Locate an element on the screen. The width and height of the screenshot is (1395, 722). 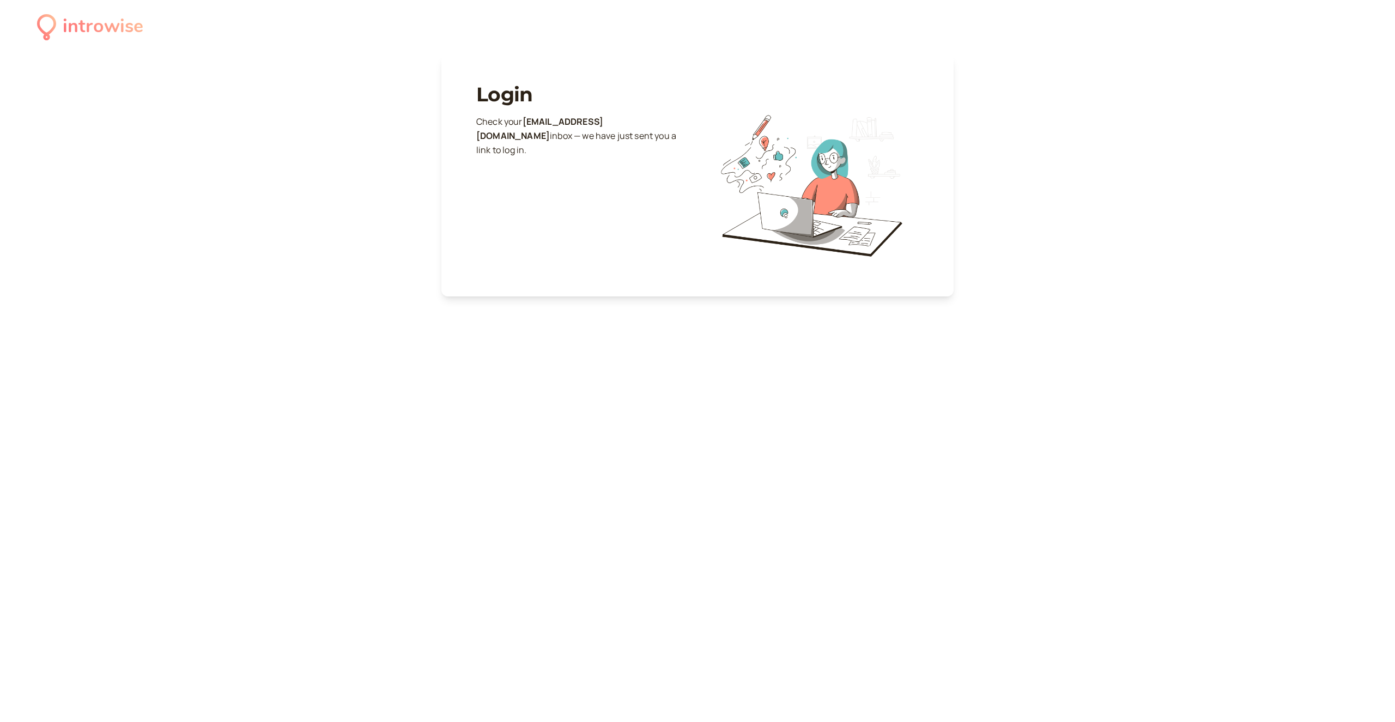
p: Check your inbox — we have just sent you a link to log in. is located at coordinates (584, 136).